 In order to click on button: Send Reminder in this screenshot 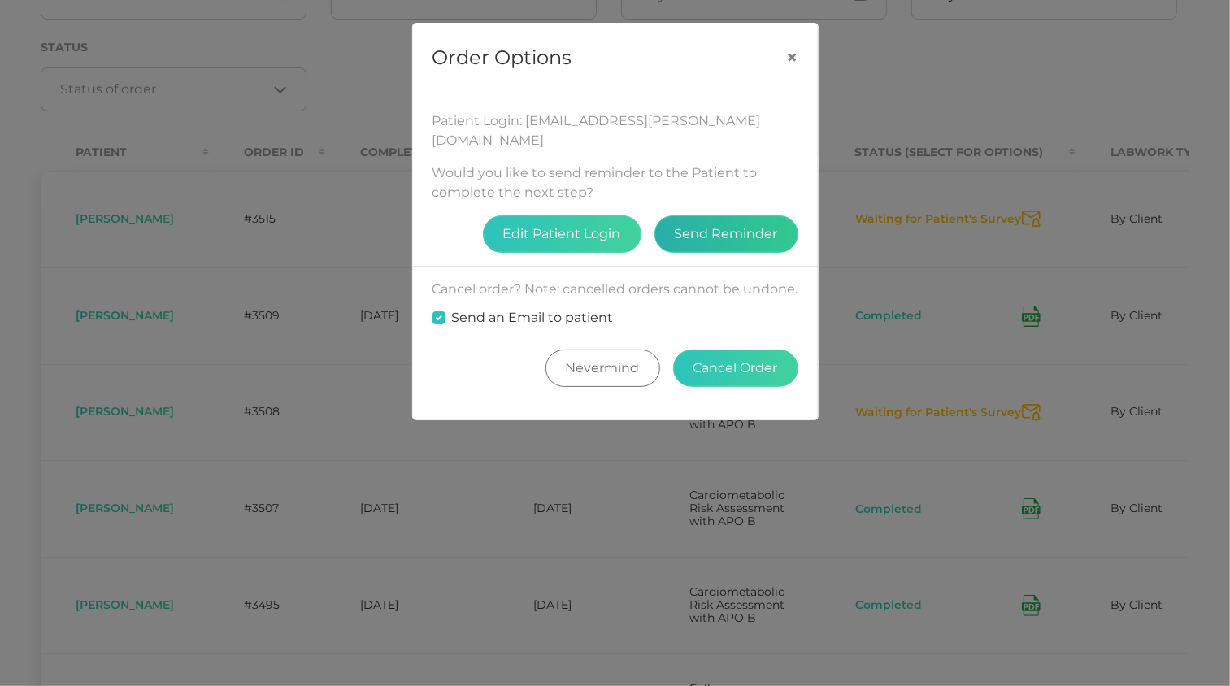, I will do `click(726, 234)`.